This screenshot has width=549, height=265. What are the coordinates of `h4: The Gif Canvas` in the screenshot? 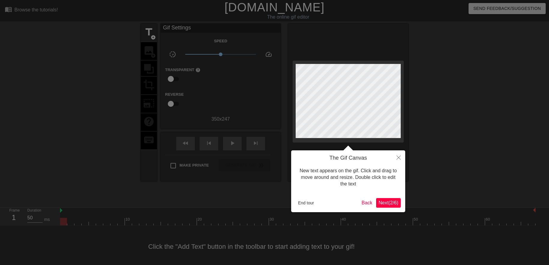 It's located at (348, 158).